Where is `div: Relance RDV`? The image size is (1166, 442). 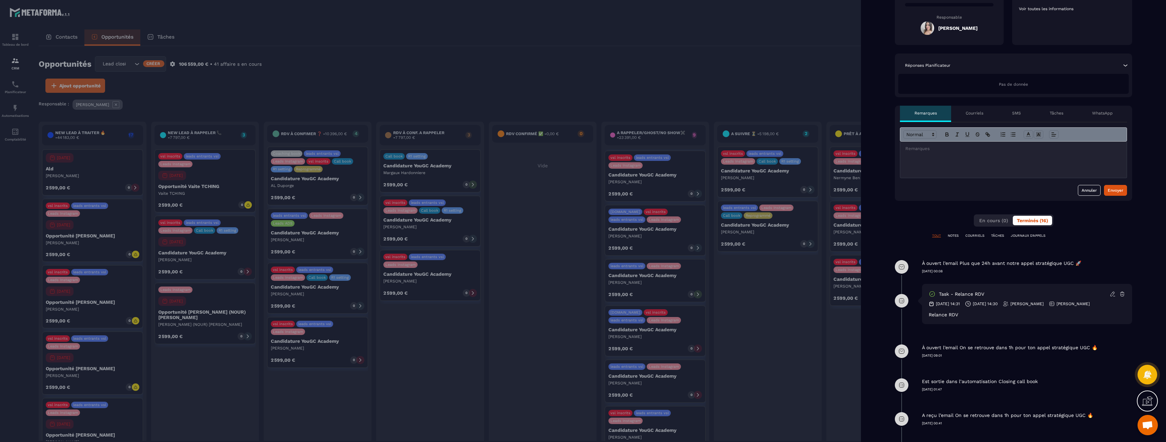
div: Relance RDV is located at coordinates (1027, 315).